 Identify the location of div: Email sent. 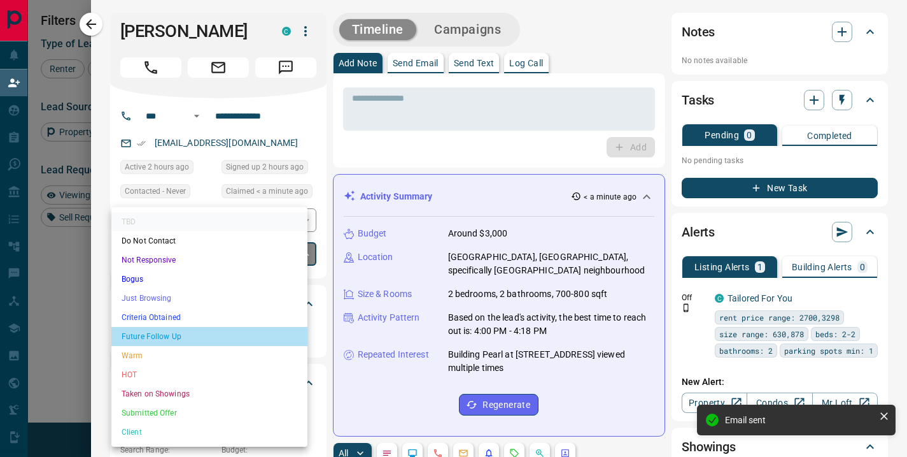
(800, 420).